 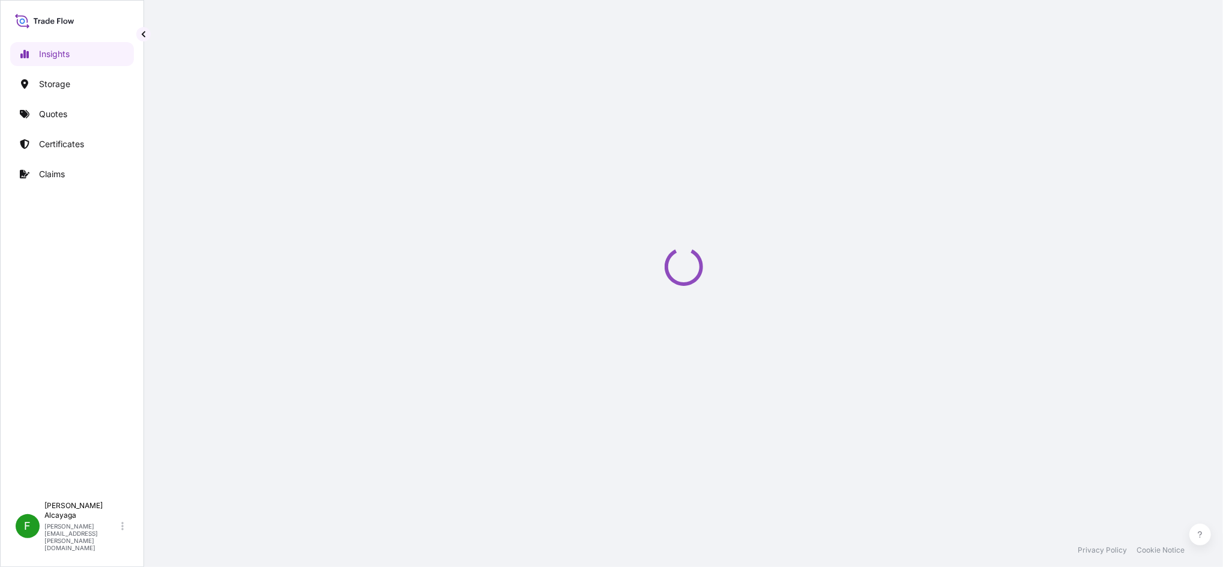 I want to click on p: Insights, so click(x=54, y=54).